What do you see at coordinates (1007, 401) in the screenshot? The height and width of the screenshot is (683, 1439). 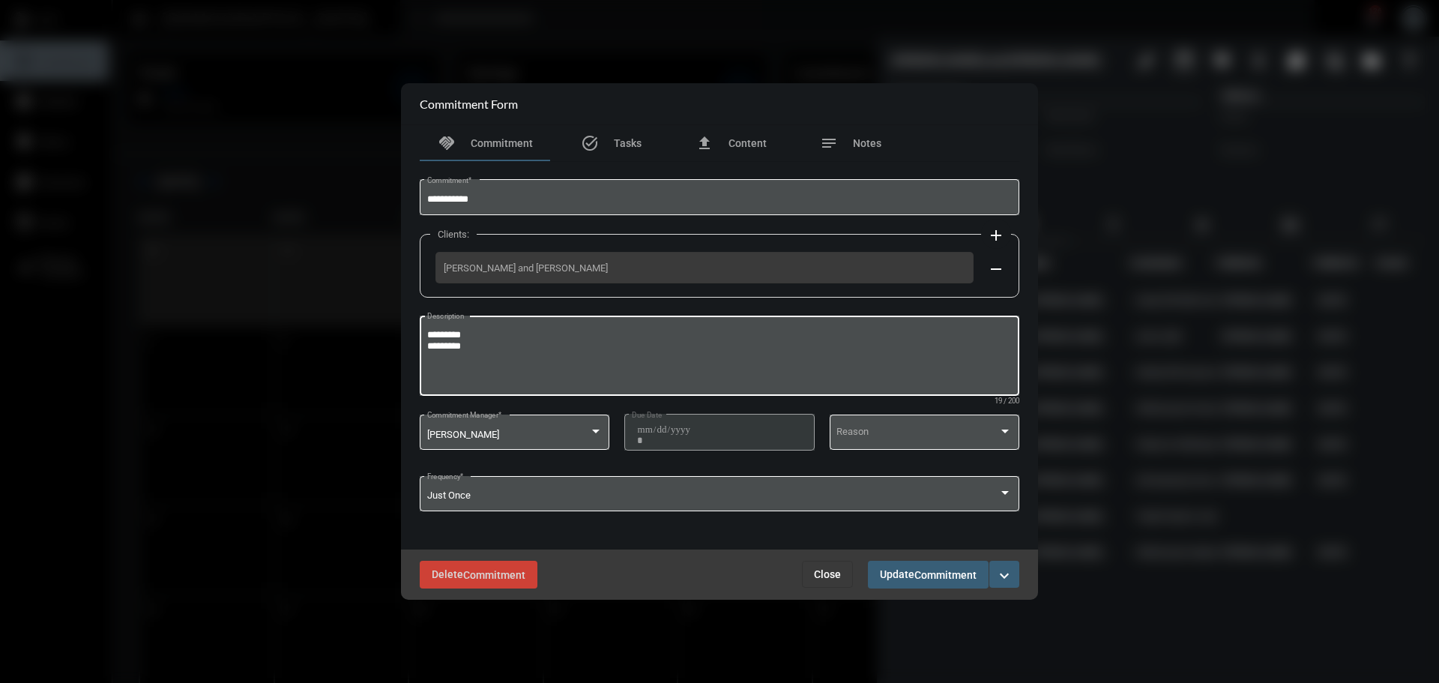 I see `mat-hint: 19 / 200` at bounding box center [1007, 401].